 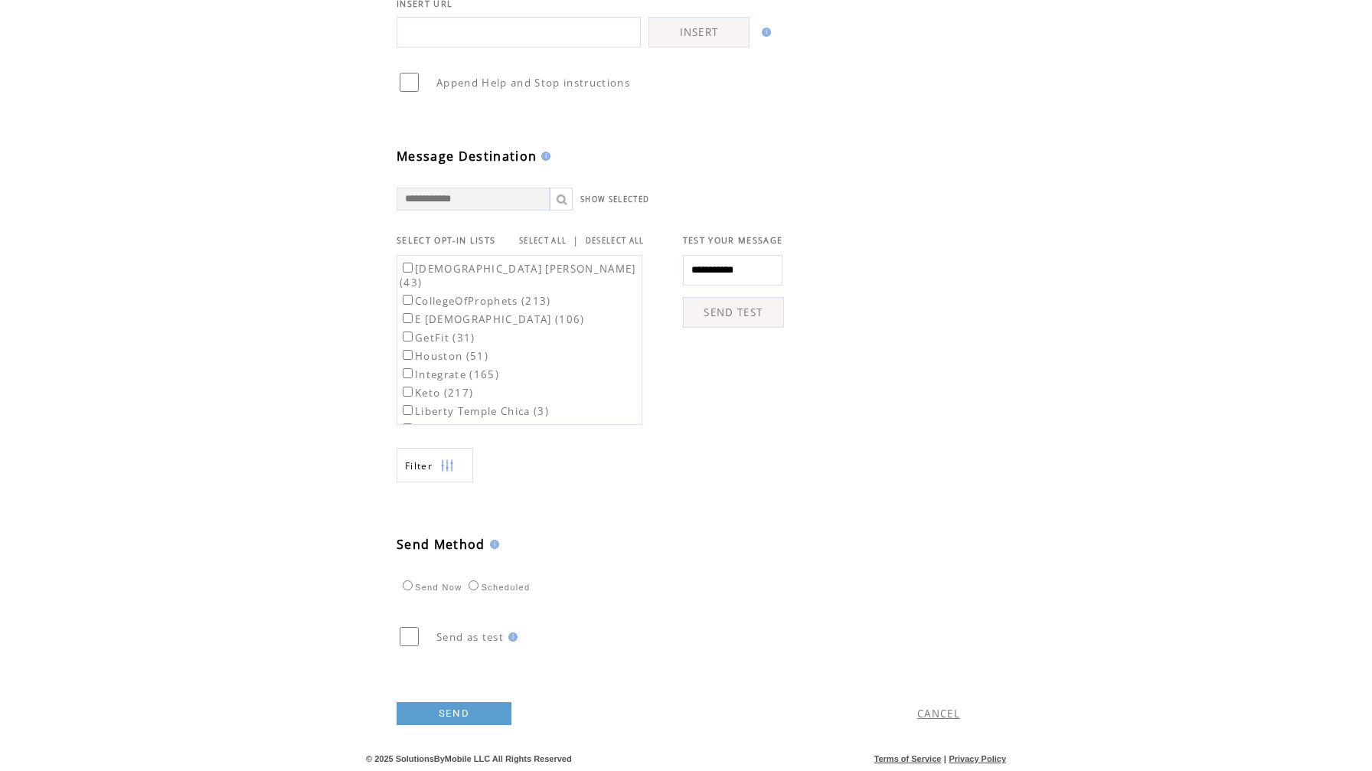 What do you see at coordinates (473, 585) in the screenshot?
I see `input: Scheduled` at bounding box center [473, 585].